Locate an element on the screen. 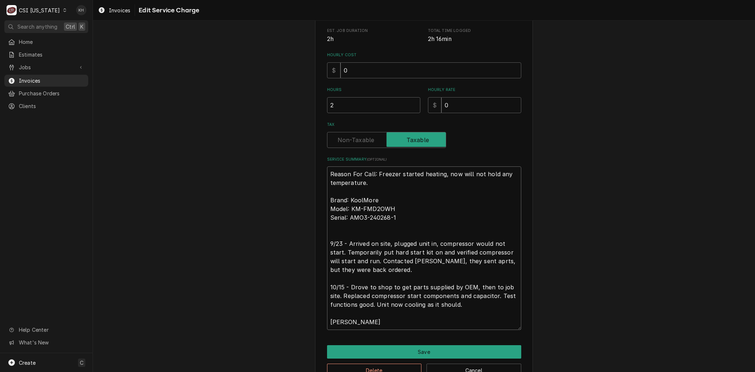  button: Search anythingCtrlK is located at coordinates (46, 26).